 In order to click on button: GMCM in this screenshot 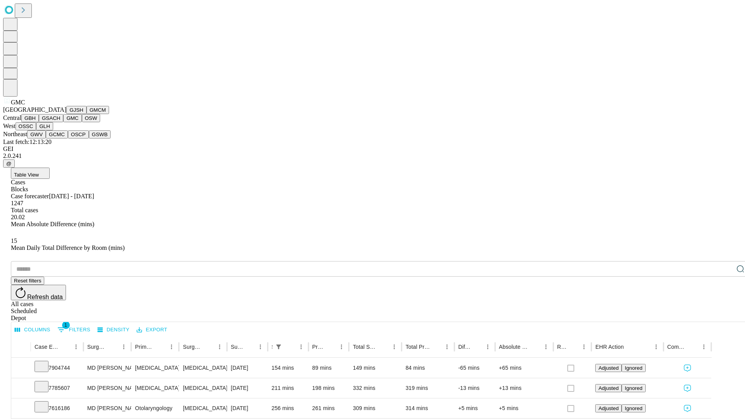, I will do `click(98, 110)`.